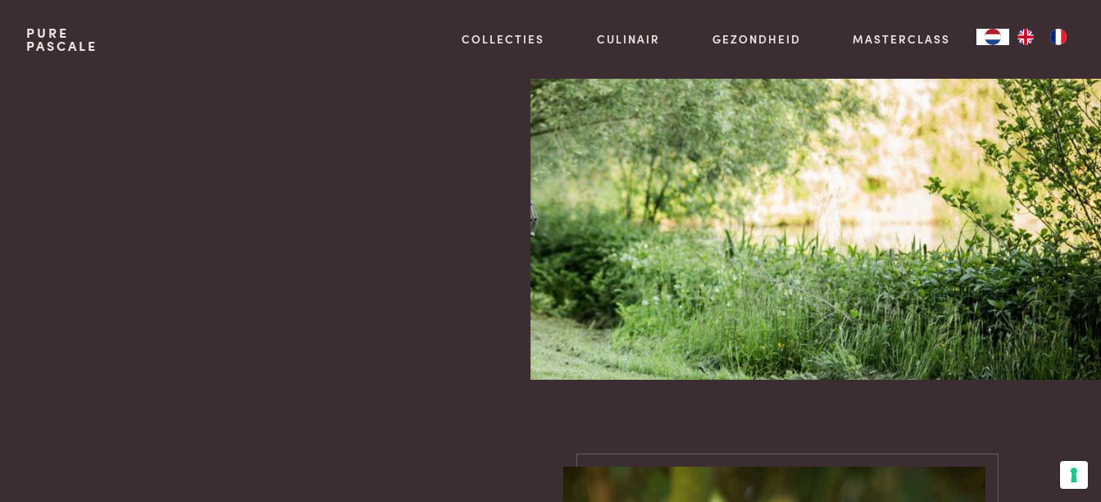 This screenshot has width=1101, height=502. Describe the element at coordinates (901, 39) in the screenshot. I see `a: Masterclass` at that location.